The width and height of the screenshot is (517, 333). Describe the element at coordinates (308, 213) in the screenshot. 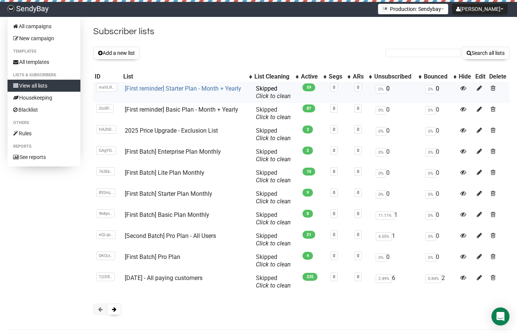

I see `span: 8` at that location.